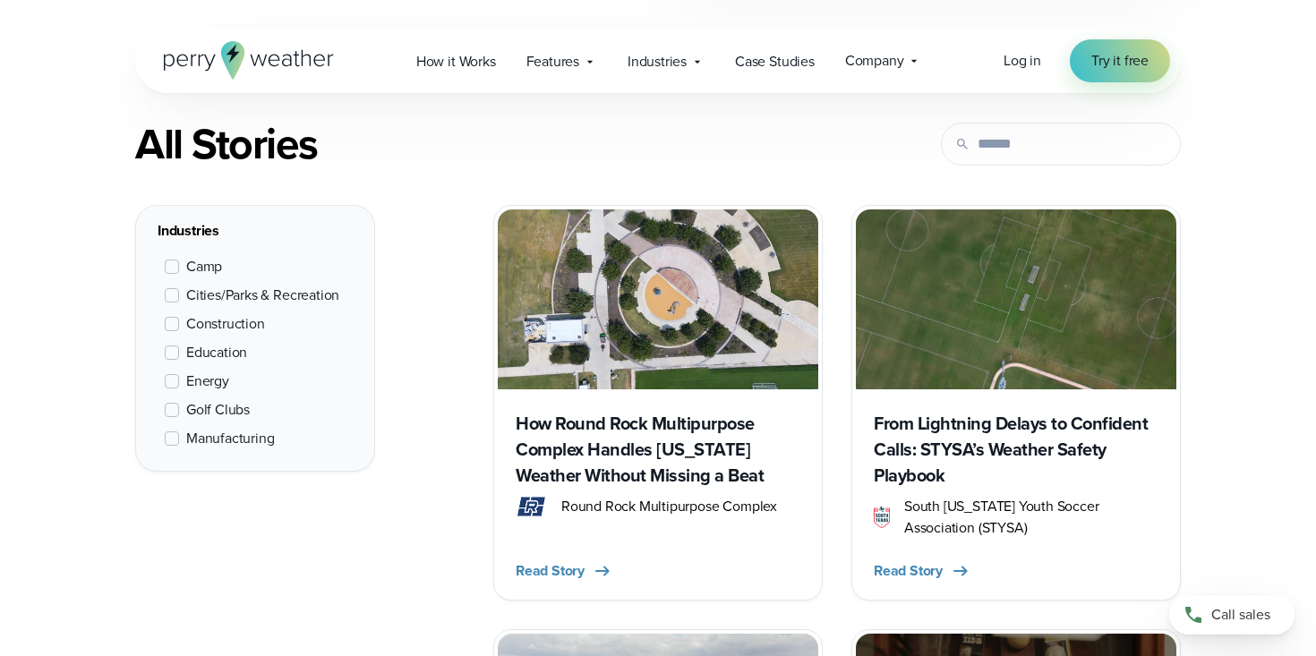 Image resolution: width=1316 pixels, height=656 pixels. I want to click on div: All Stories, so click(479, 144).